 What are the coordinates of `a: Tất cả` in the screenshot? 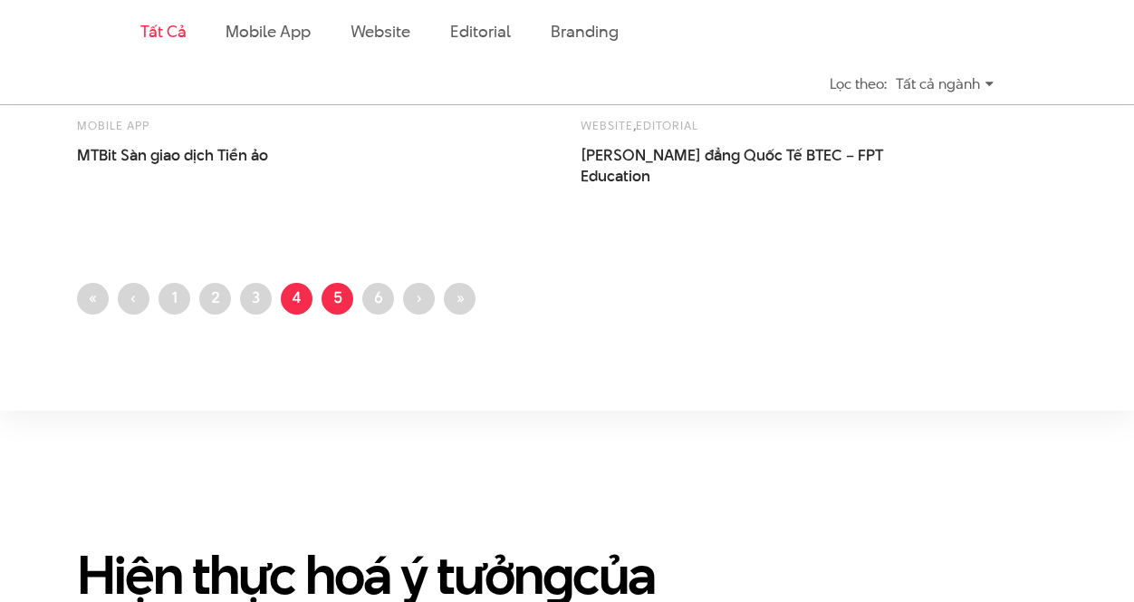 It's located at (163, 31).